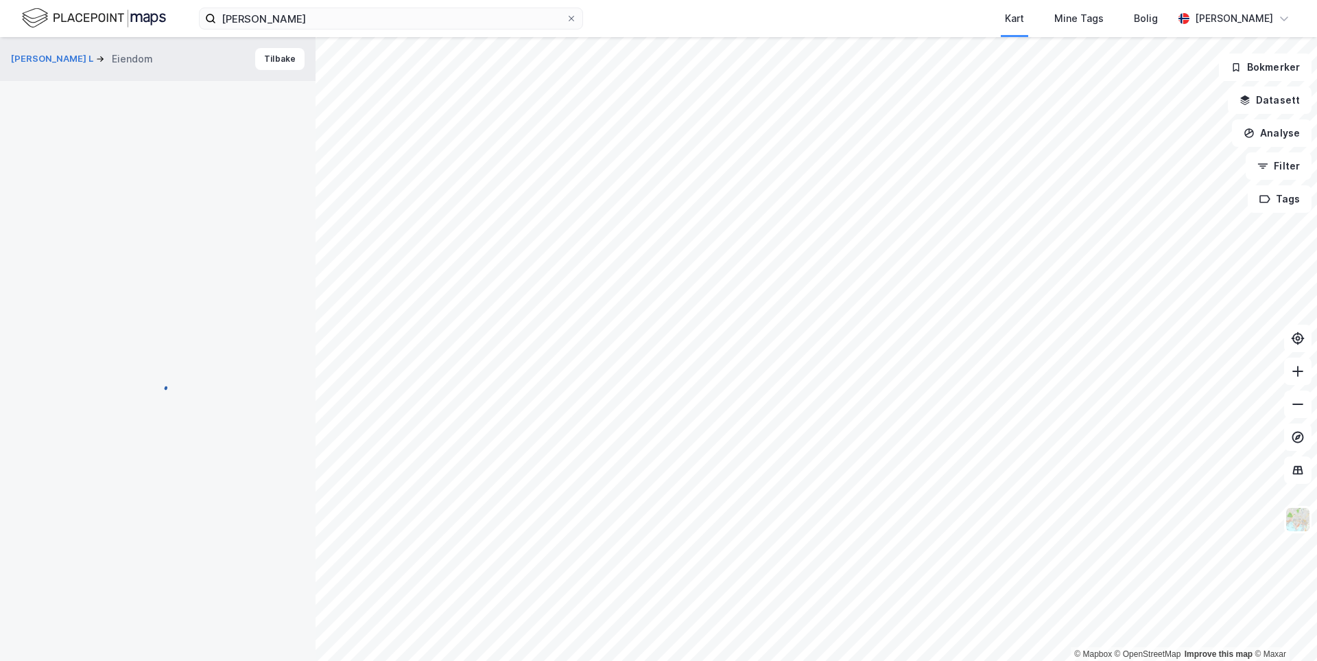 This screenshot has width=1317, height=661. What do you see at coordinates (1298, 519) in the screenshot?
I see `img: Z` at bounding box center [1298, 519].